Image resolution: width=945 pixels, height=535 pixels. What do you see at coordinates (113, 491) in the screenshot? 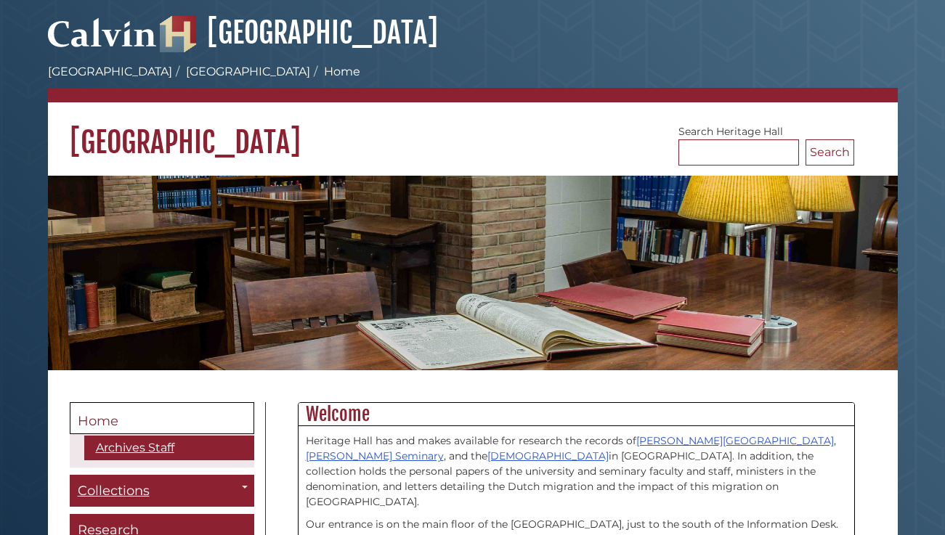
I see `span: Collections` at bounding box center [113, 491].